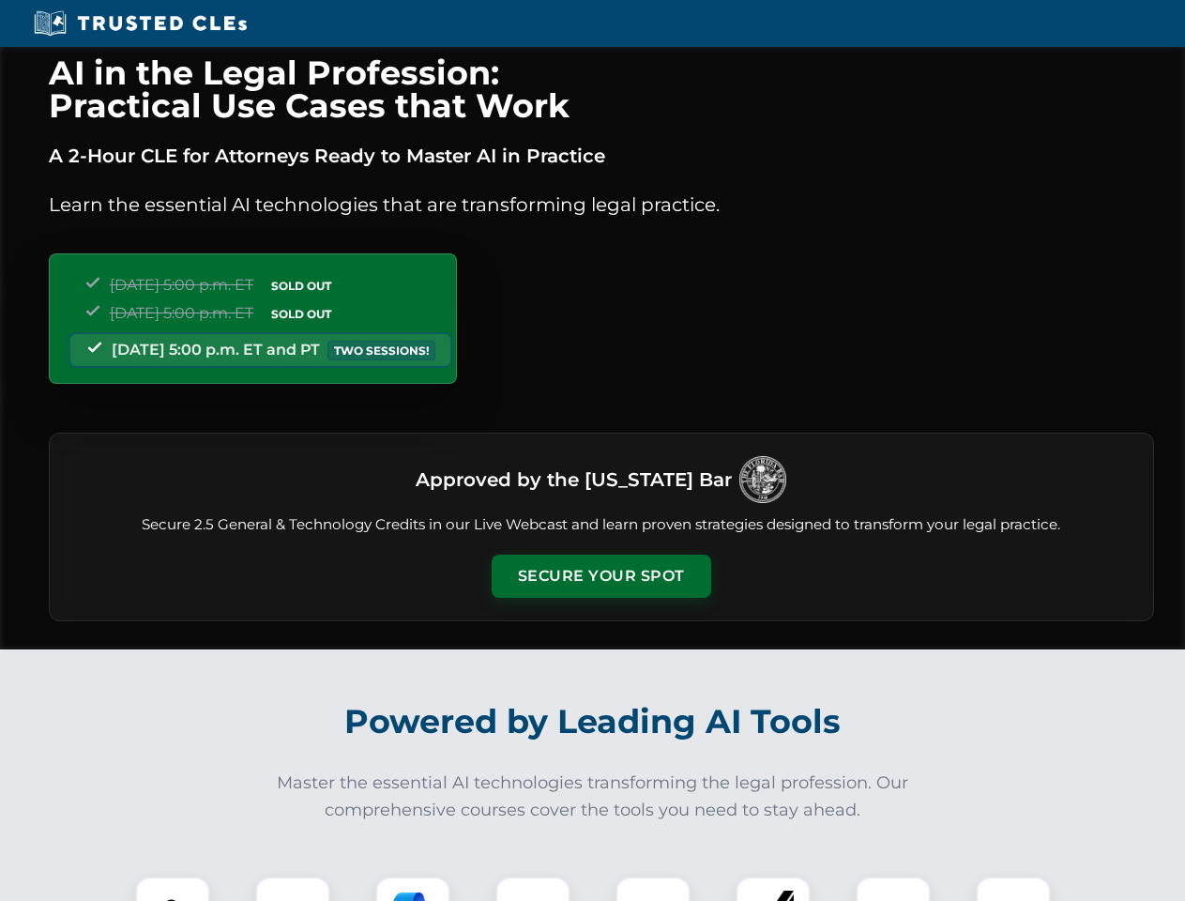 The image size is (1185, 901). I want to click on p: Master the essential AI technologies transforming the legal profession. Our comprehensive courses..., so click(593, 797).